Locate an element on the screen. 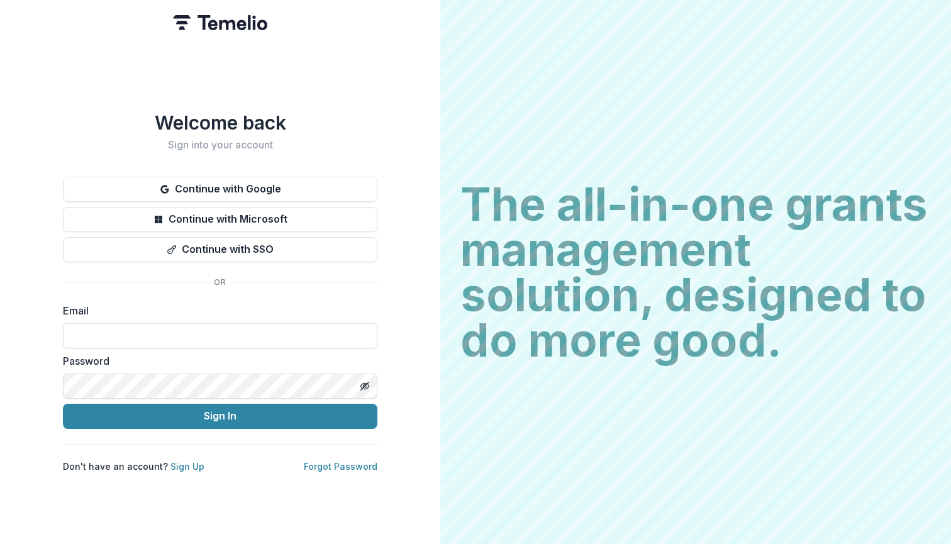 The height and width of the screenshot is (544, 951). a: Forgot Password is located at coordinates (340, 466).